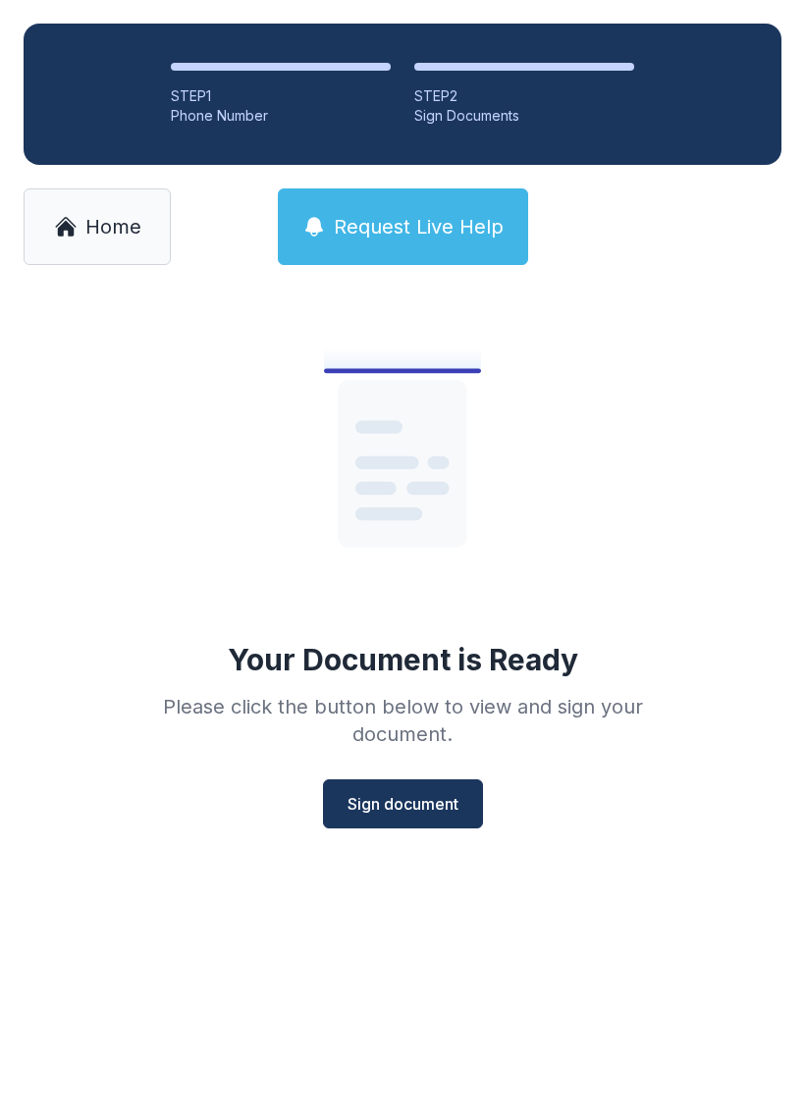 The width and height of the screenshot is (805, 1115). I want to click on div: Your Document is Ready, so click(402, 660).